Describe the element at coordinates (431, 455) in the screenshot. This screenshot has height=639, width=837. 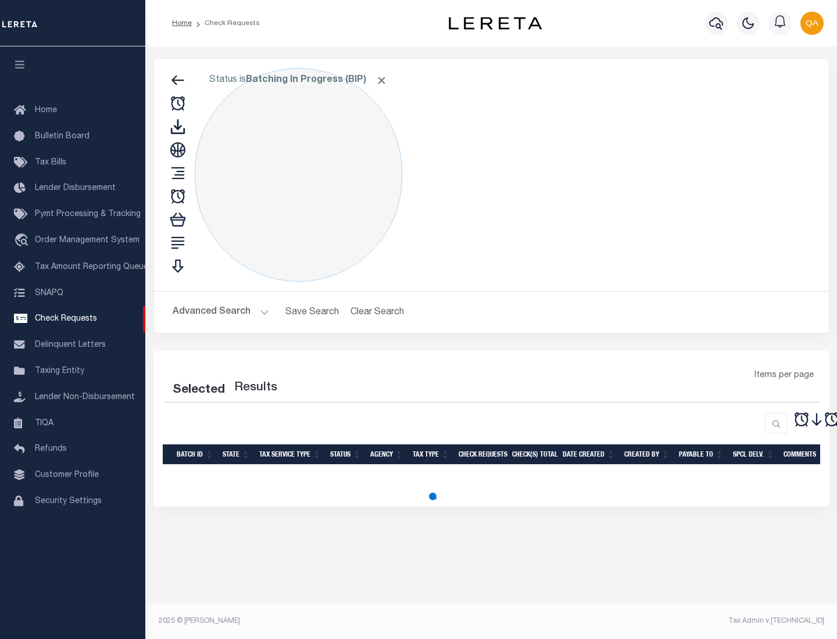
I see `th: Tax Type` at that location.